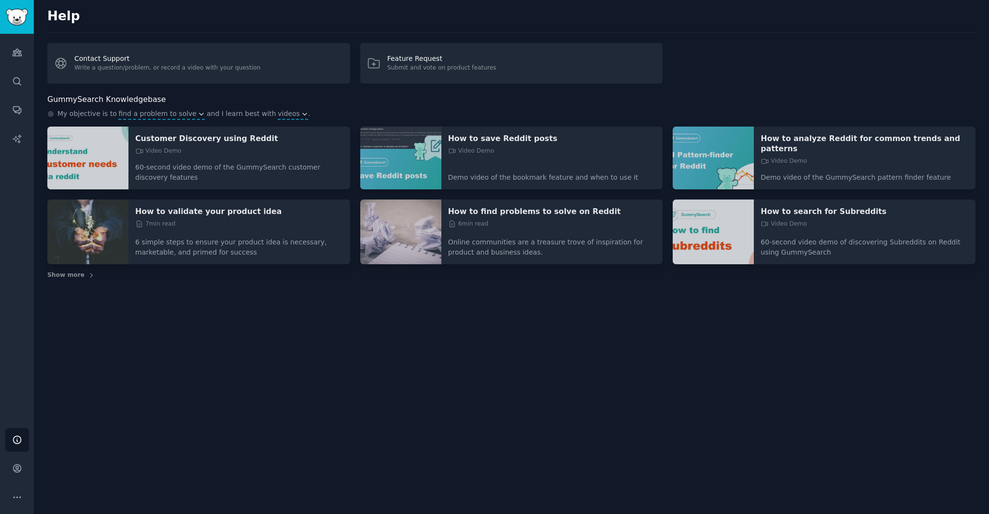  I want to click on span: 6 min read, so click(468, 224).